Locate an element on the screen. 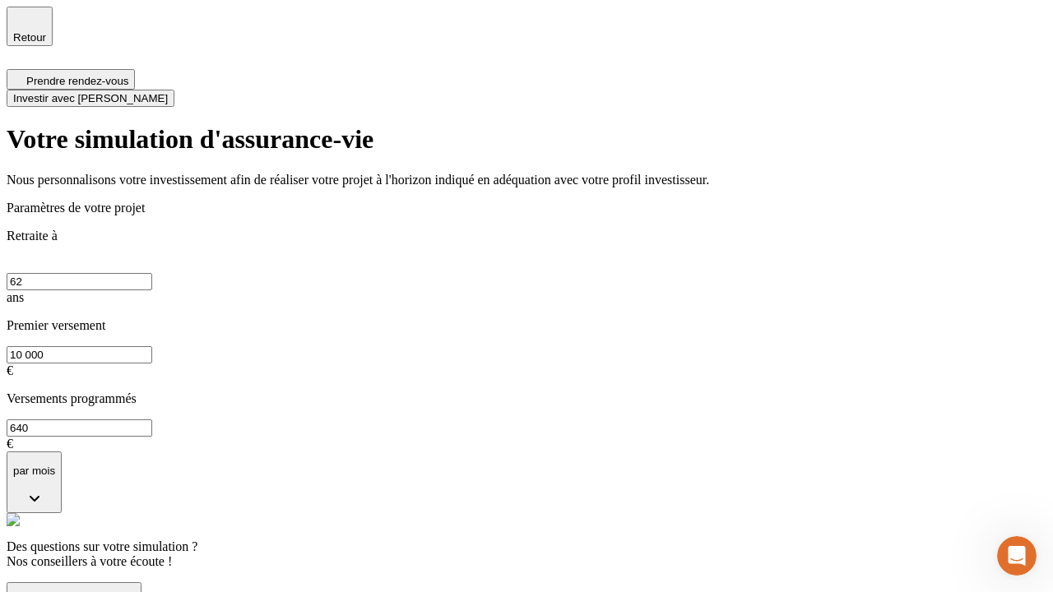  p: Versements programmés is located at coordinates (526, 399).